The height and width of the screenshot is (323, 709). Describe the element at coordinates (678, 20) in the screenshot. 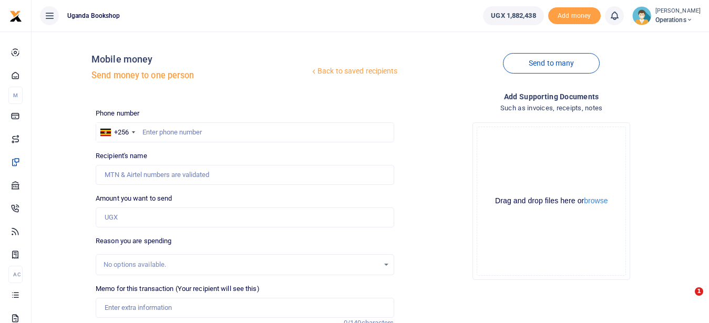

I see `span: Operations` at that location.